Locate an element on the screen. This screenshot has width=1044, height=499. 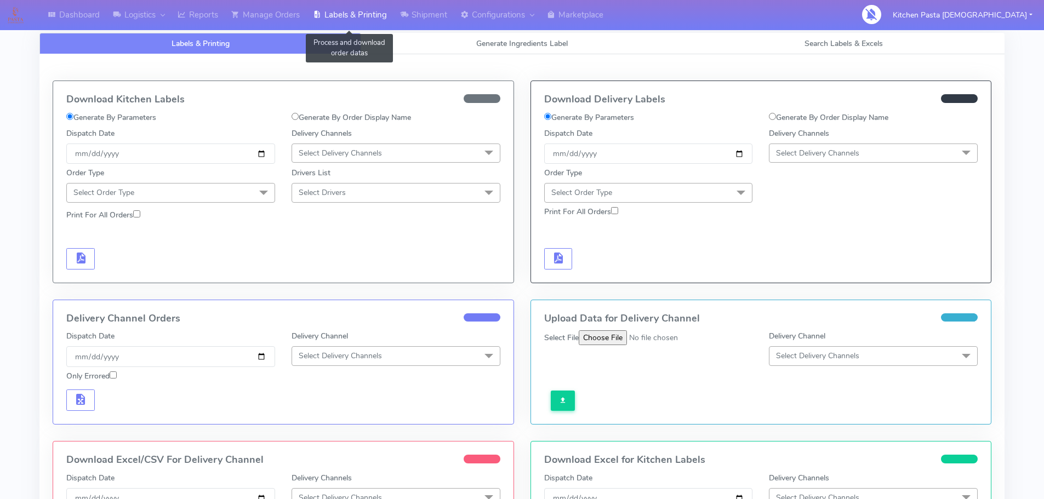
h4: Download Kitchen Labels is located at coordinates (283, 100).